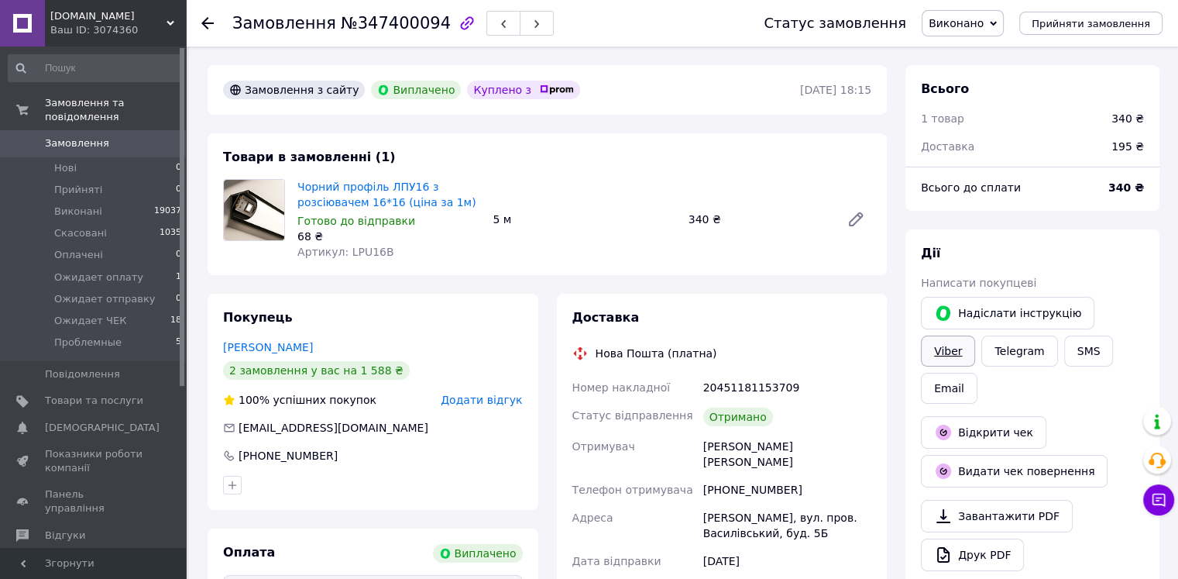  Describe the element at coordinates (94, 461) in the screenshot. I see `span: Показники роботи компанії` at that location.